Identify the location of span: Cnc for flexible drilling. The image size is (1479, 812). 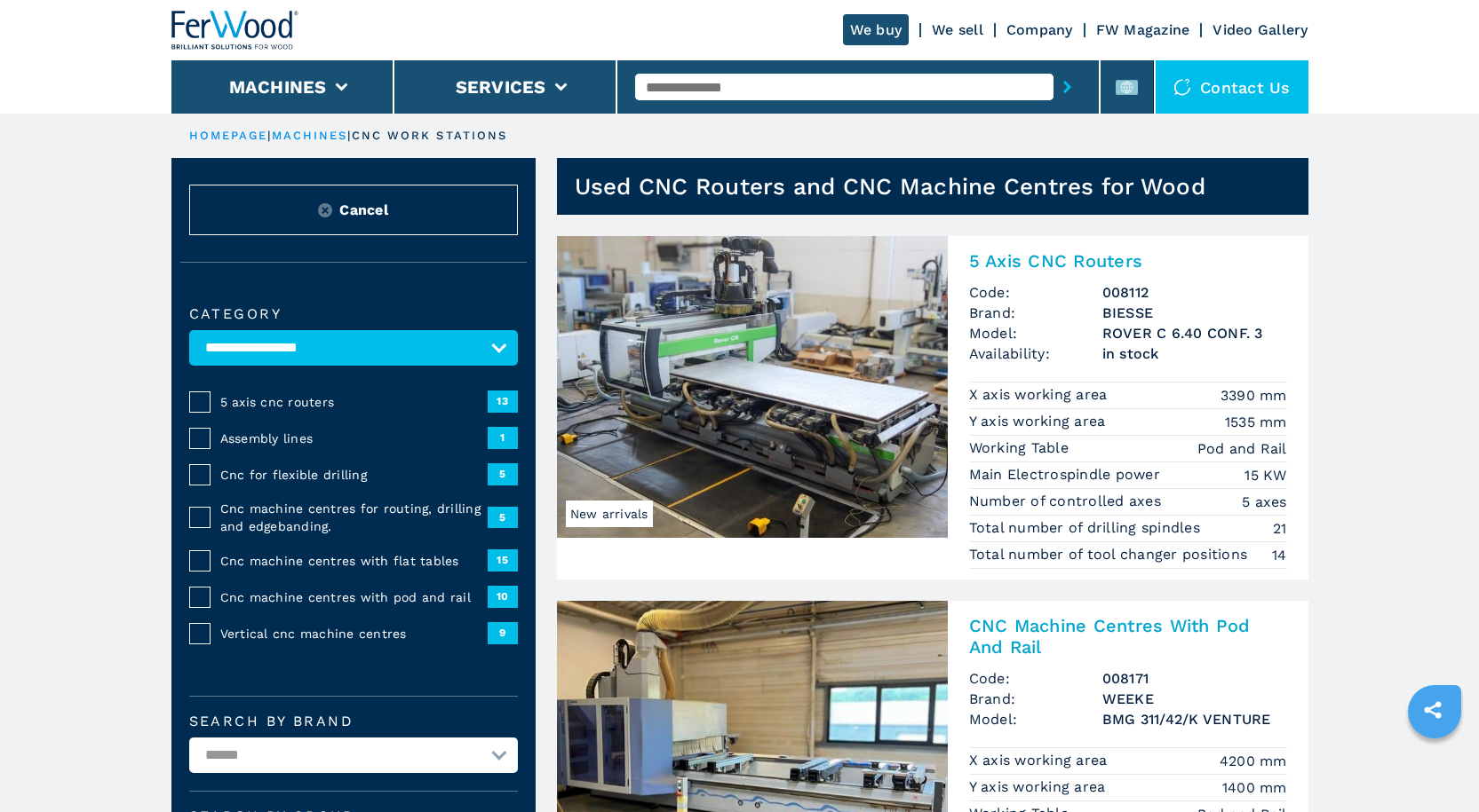
(353, 475).